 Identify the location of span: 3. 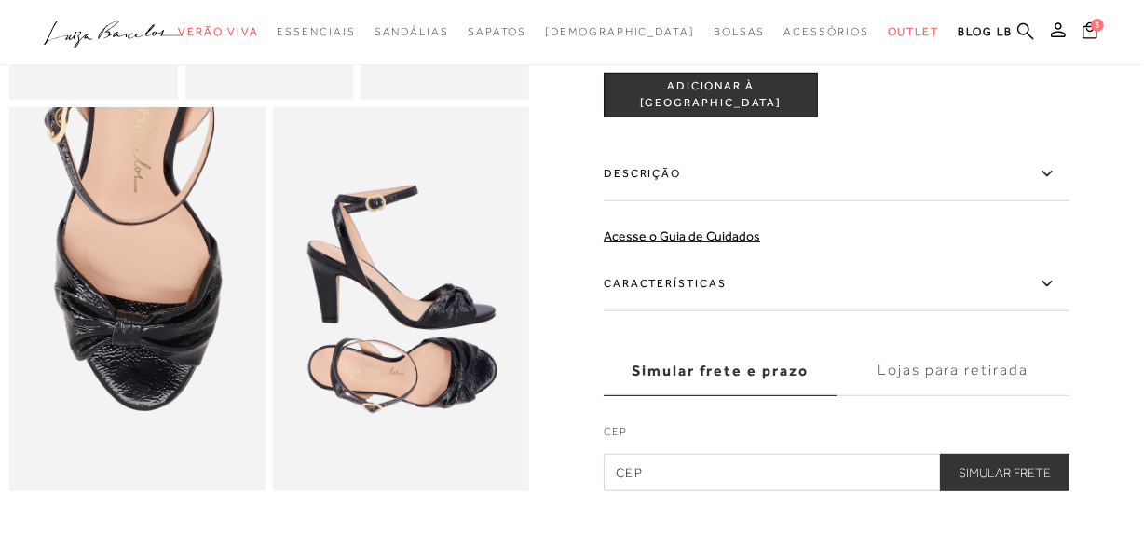
(1098, 25).